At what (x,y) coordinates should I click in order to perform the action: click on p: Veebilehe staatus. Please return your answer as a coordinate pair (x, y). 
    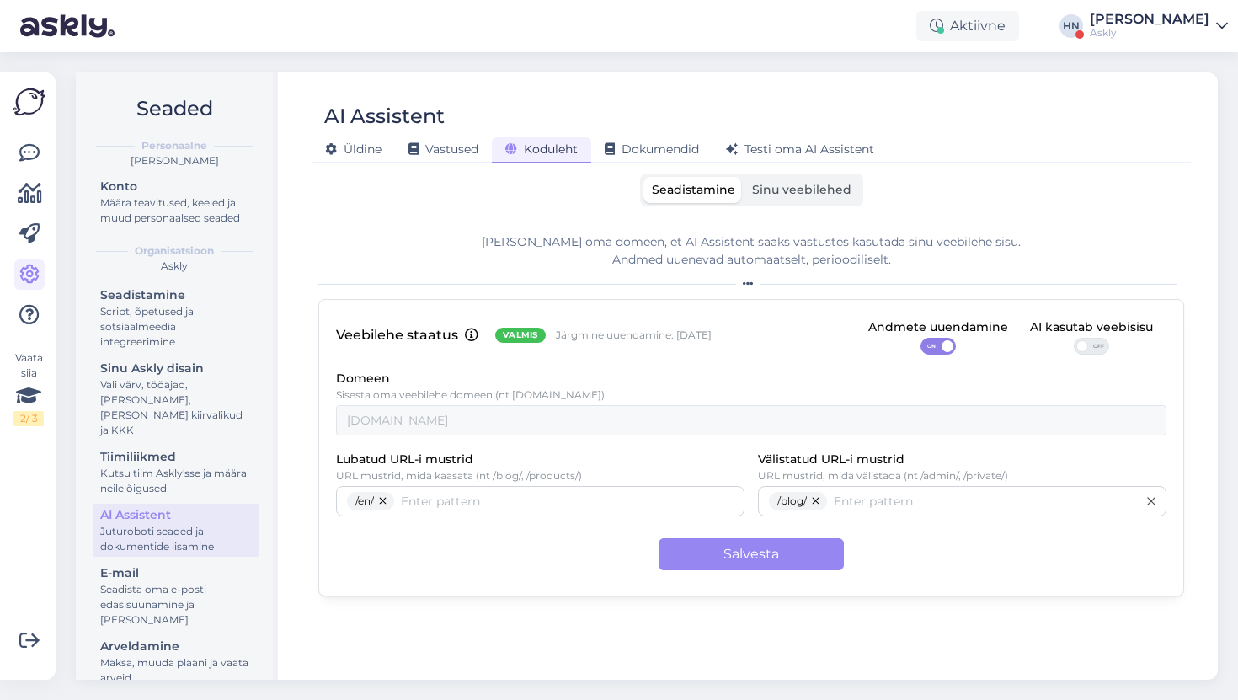
    Looking at the image, I should click on (397, 335).